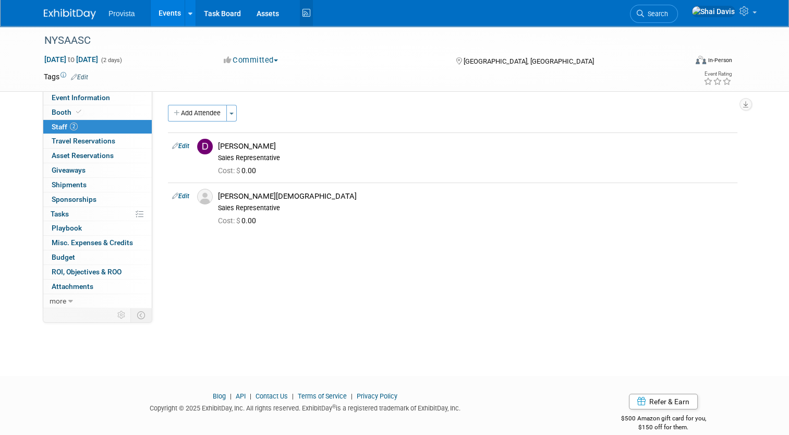 The image size is (789, 435). What do you see at coordinates (714, 11) in the screenshot?
I see `img: Shai Davis` at bounding box center [714, 11].